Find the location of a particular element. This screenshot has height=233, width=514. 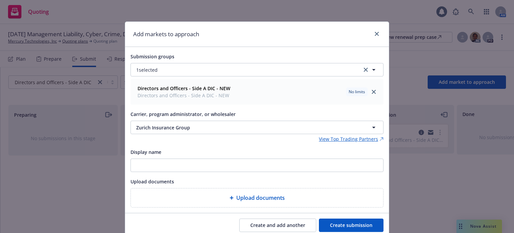

button: Create submission is located at coordinates (351, 225).